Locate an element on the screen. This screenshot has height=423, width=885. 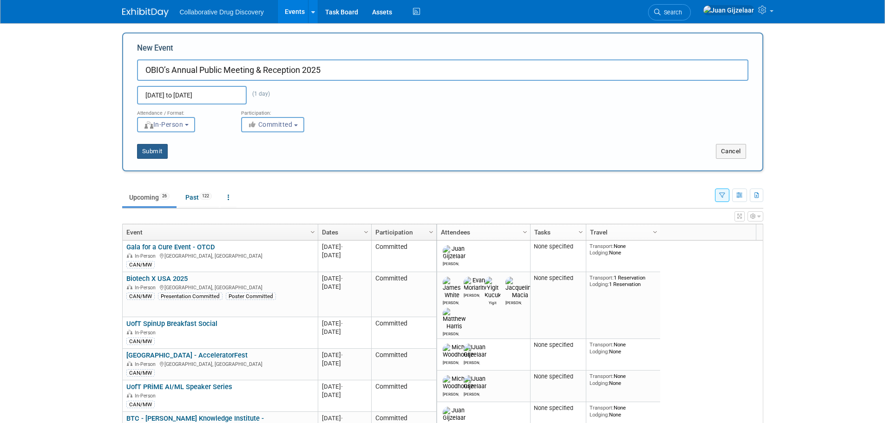
a: Upcoming26 is located at coordinates (149, 198).